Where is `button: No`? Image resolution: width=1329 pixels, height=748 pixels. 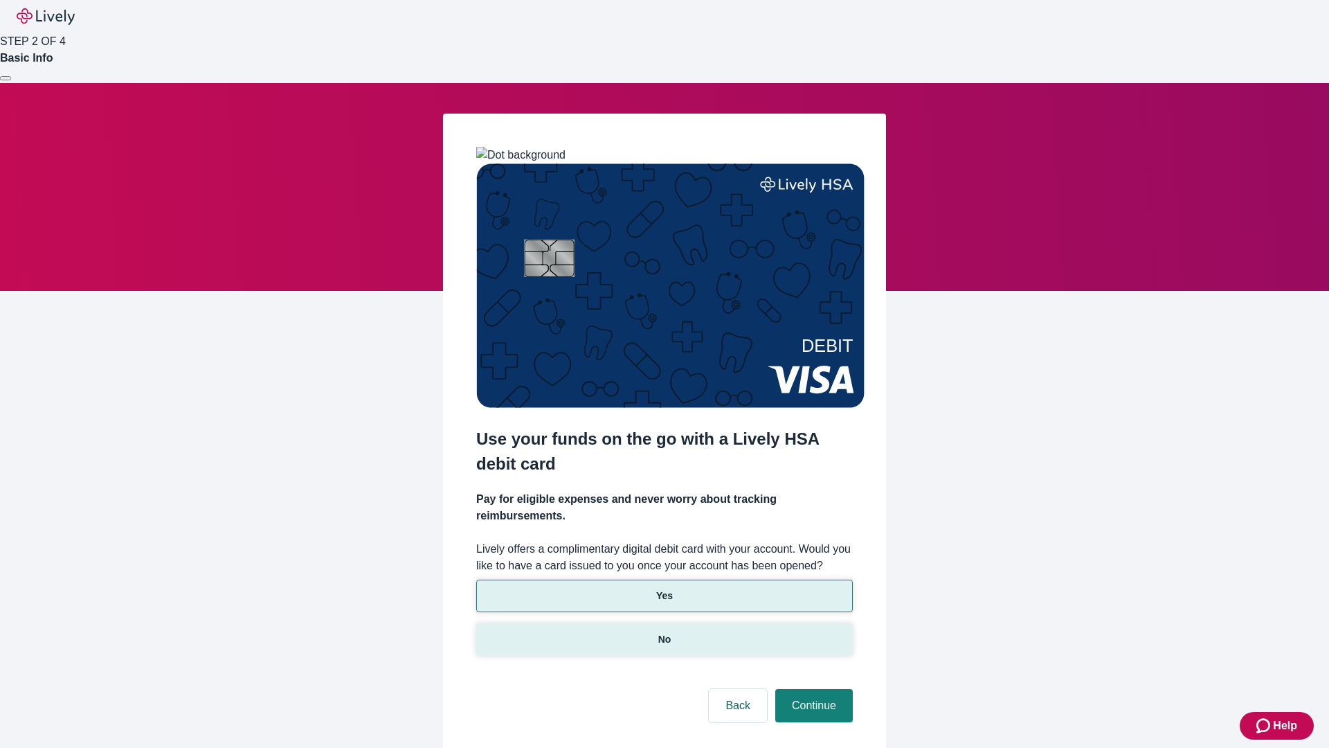
button: No is located at coordinates (665, 639).